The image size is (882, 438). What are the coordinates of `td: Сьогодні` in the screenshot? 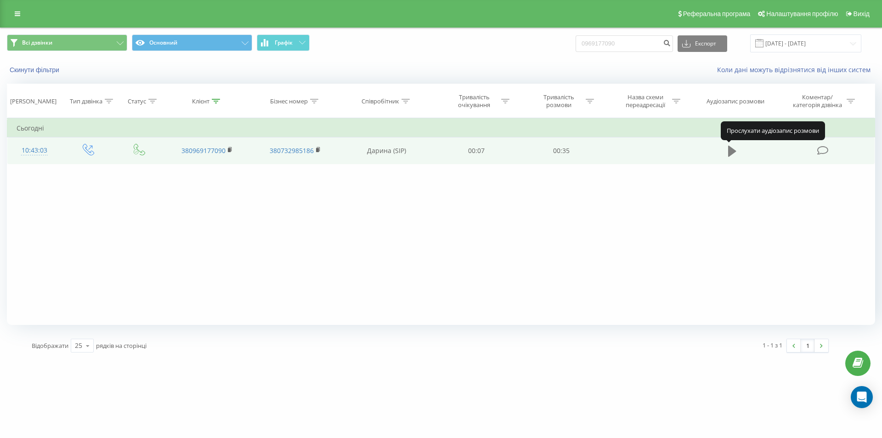 It's located at (441, 128).